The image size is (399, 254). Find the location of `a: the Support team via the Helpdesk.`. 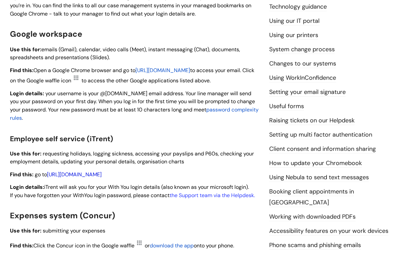

a: the Support team via the Helpdesk. is located at coordinates (212, 195).